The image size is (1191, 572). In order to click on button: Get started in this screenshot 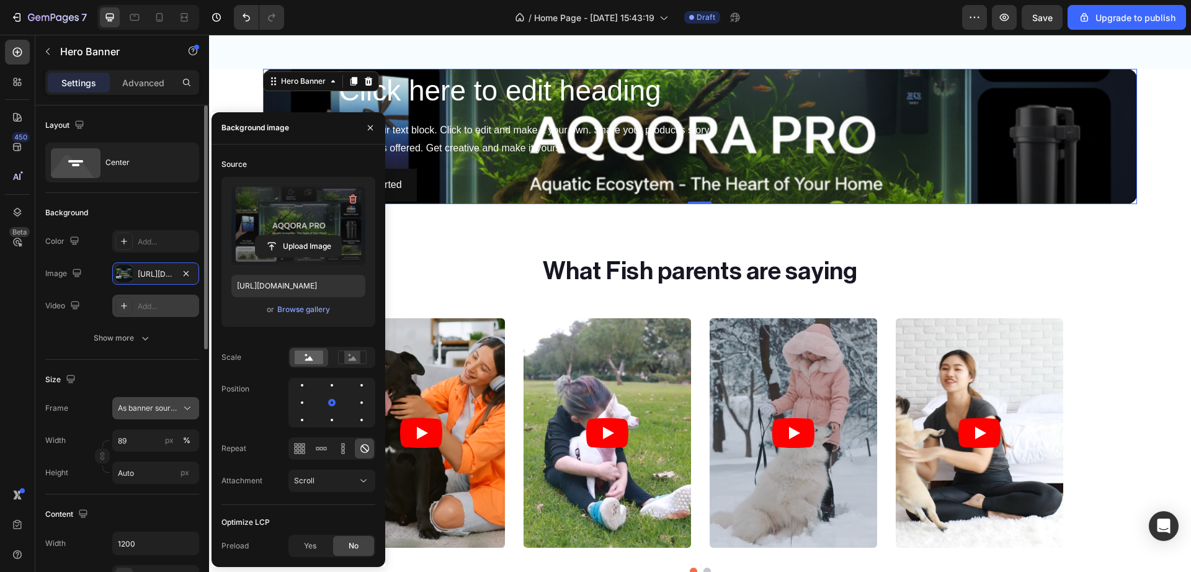, I will do `click(168, 150)`.